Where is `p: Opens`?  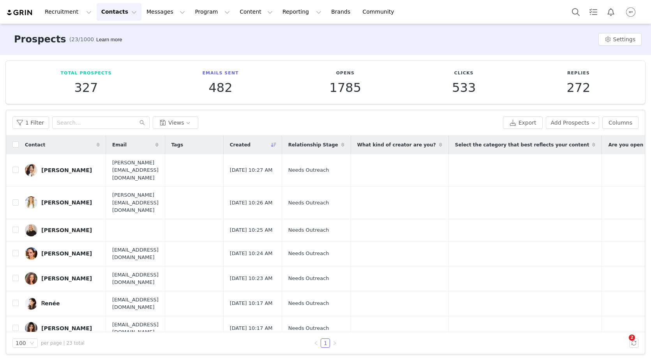 p: Opens is located at coordinates (345, 73).